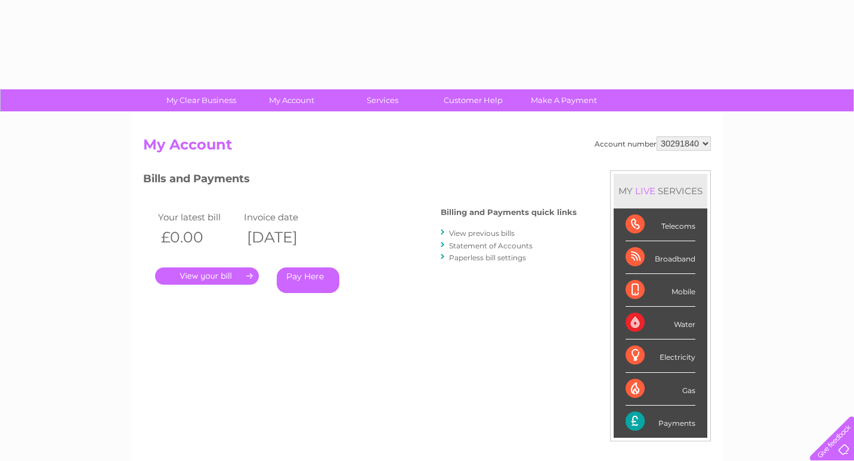 The width and height of the screenshot is (854, 461). I want to click on a: Pay Here, so click(308, 280).